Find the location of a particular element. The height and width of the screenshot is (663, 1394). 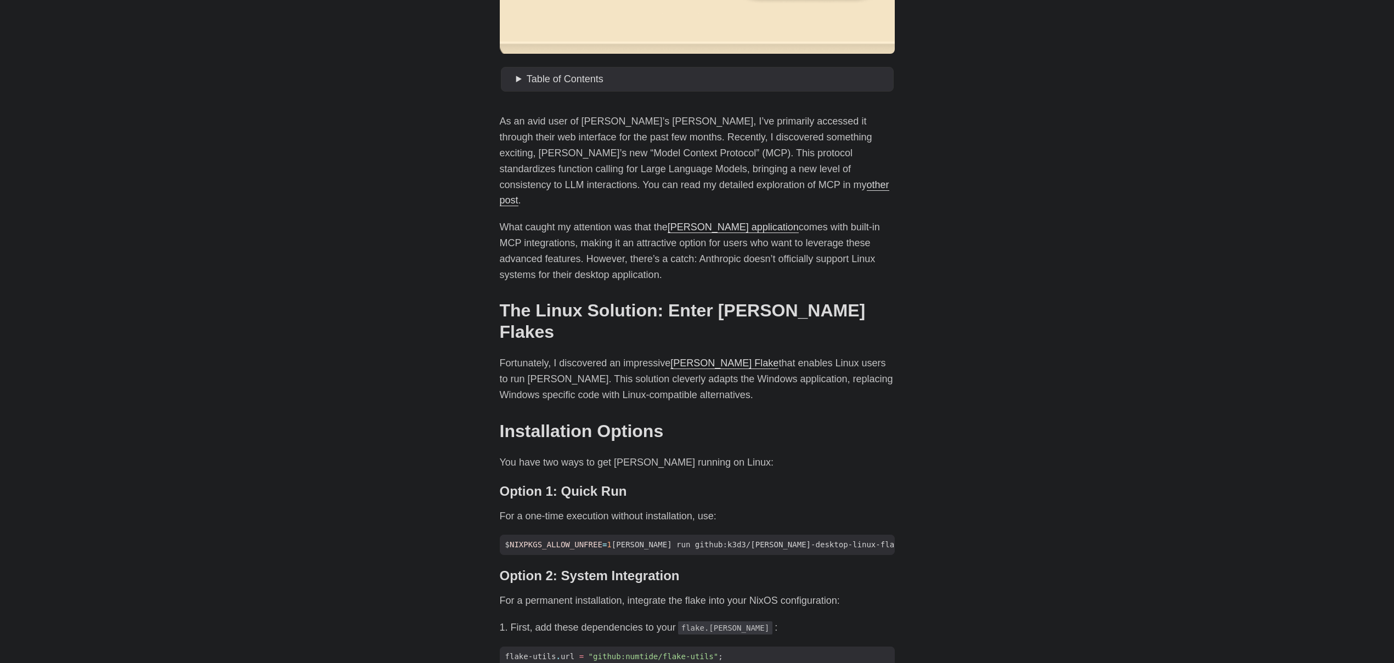

li: First, add these dependencies to your : is located at coordinates (703, 628).